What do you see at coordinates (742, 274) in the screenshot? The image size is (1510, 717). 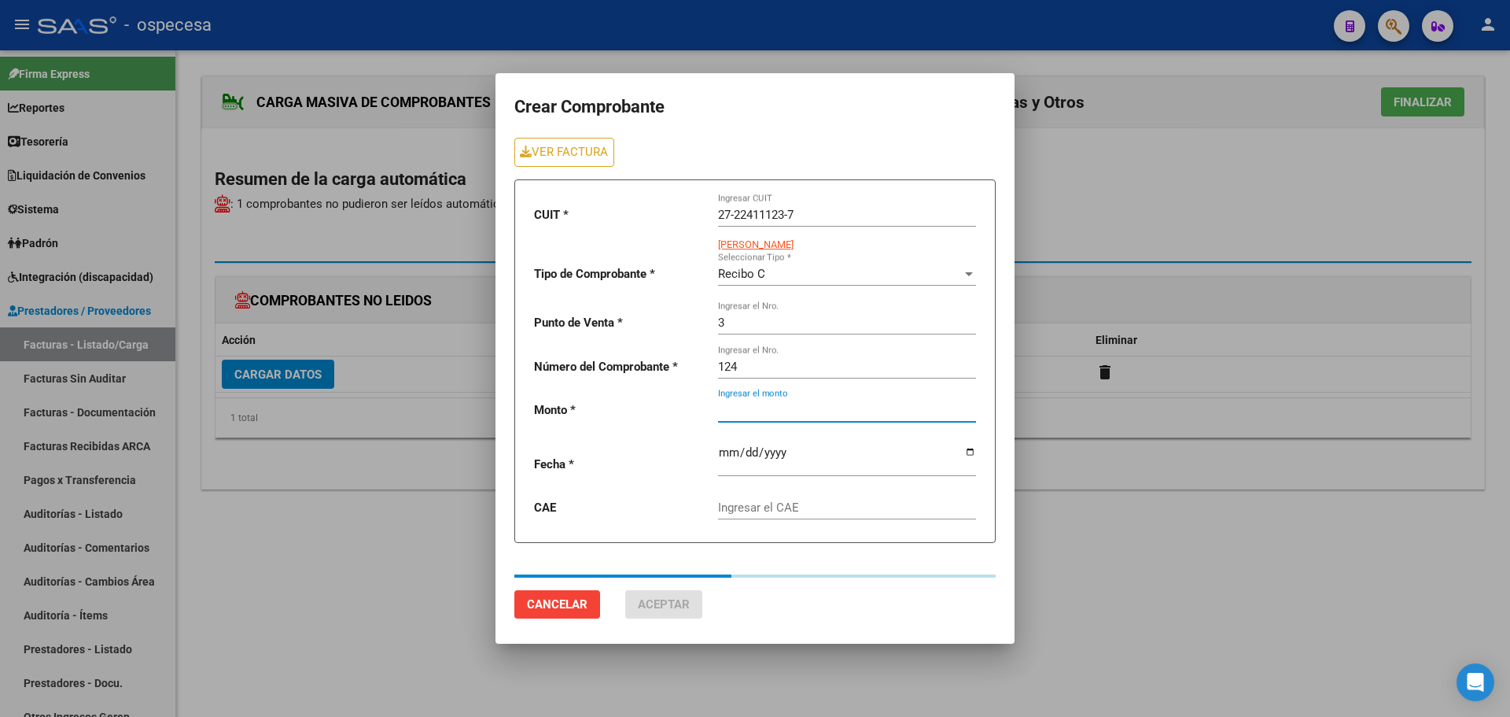 I see `span: Recibo C` at bounding box center [742, 274].